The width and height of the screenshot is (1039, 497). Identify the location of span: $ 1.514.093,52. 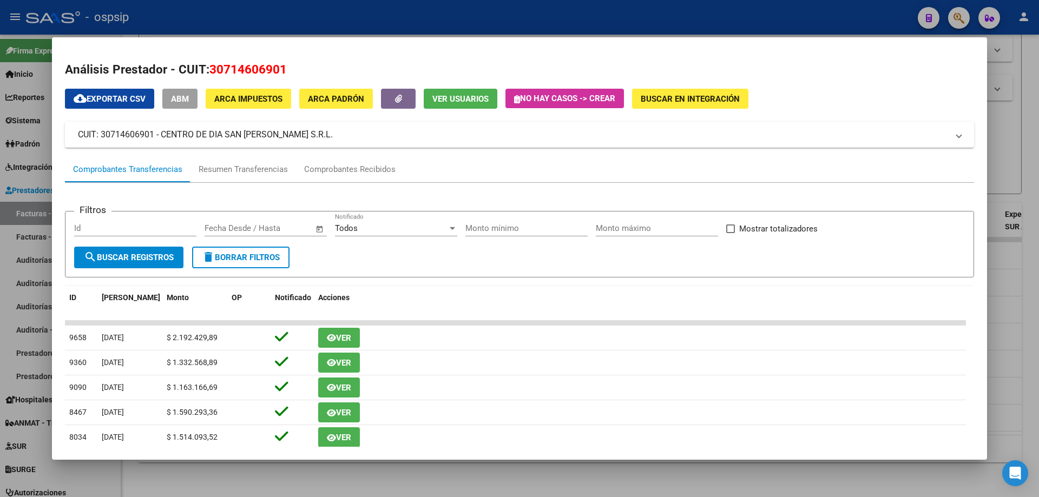
(192, 437).